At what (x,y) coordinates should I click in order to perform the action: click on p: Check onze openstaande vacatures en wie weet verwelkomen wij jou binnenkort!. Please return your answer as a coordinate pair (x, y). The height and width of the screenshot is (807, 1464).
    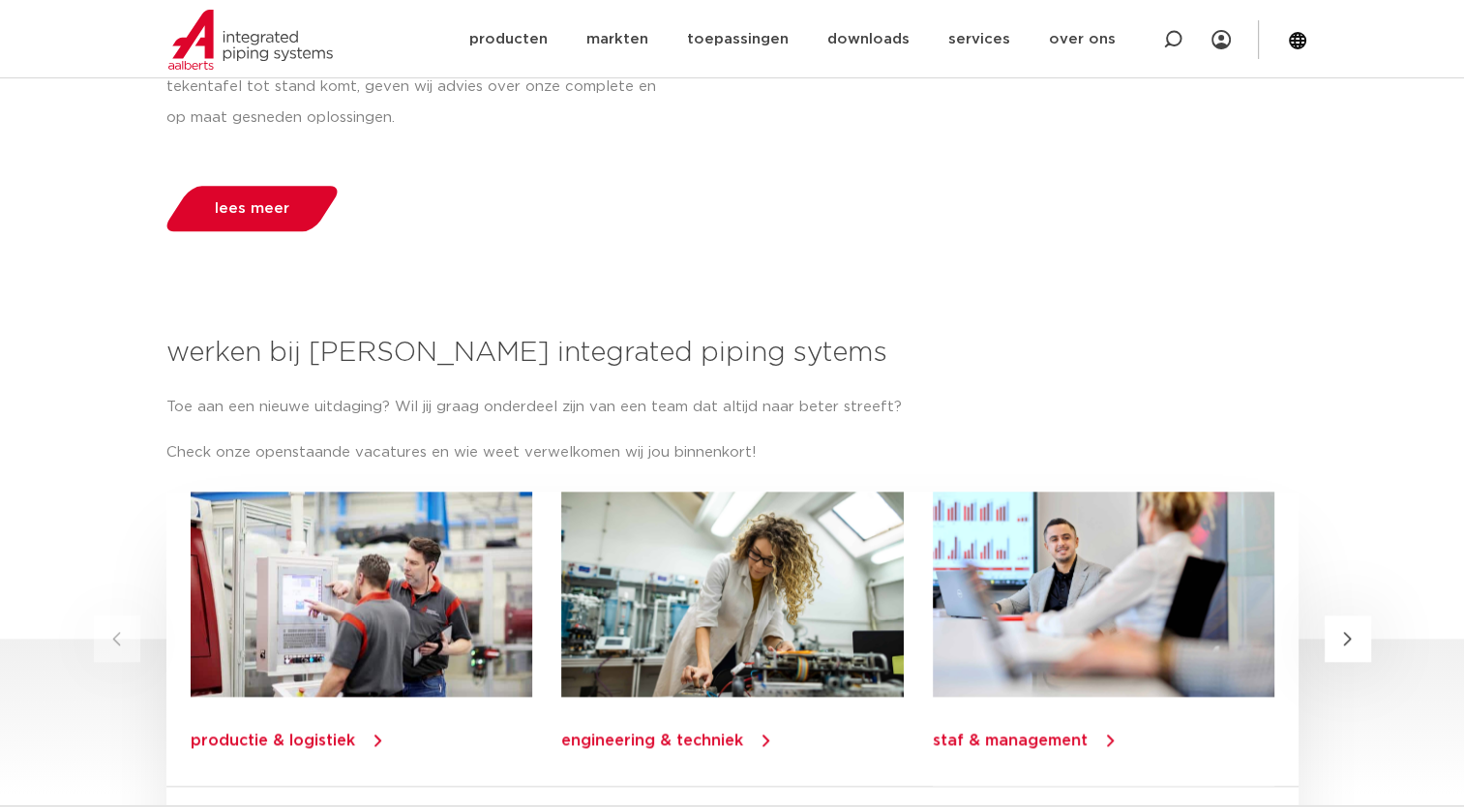
    Looking at the image, I should click on (732, 453).